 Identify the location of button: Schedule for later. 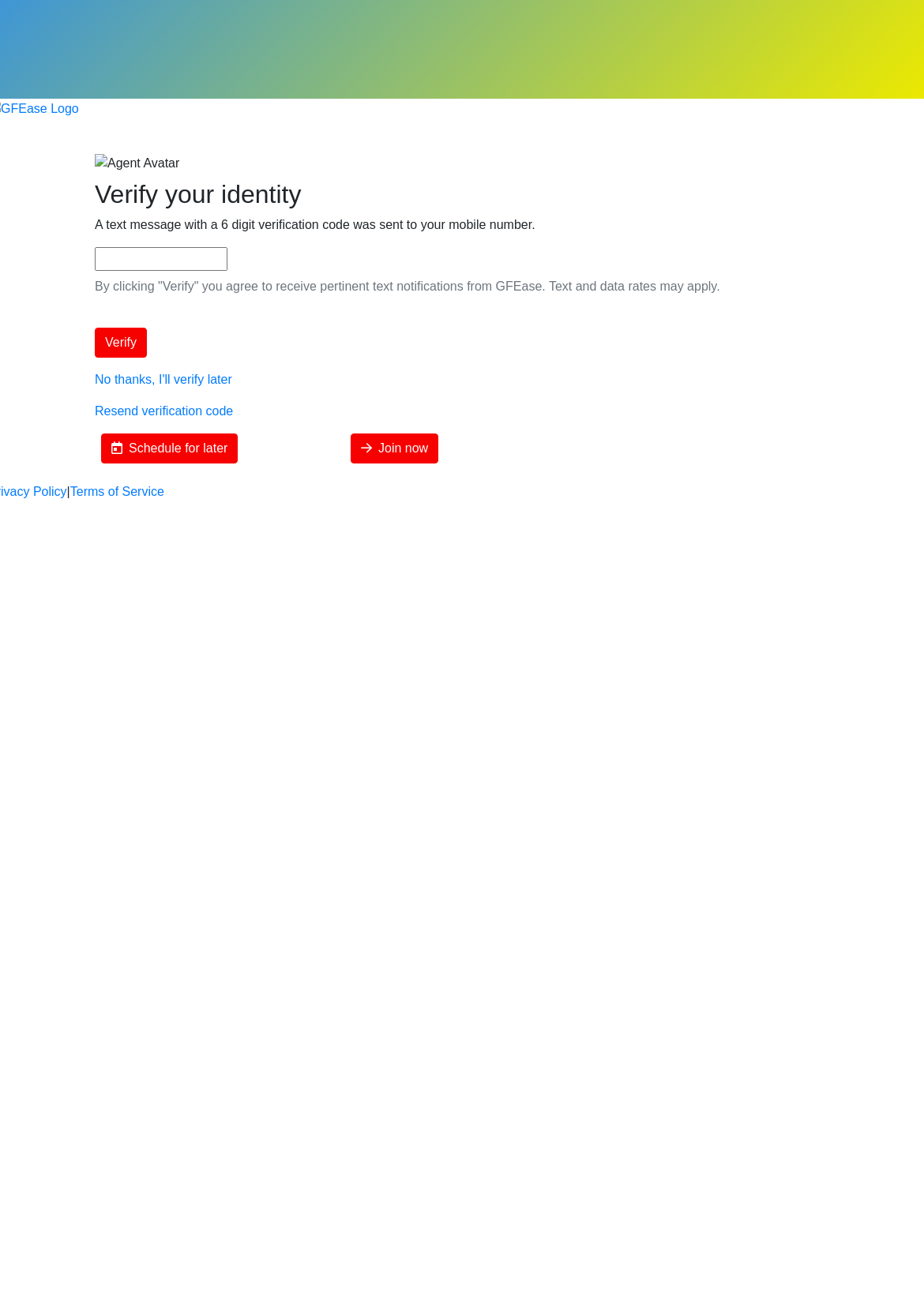
(169, 448).